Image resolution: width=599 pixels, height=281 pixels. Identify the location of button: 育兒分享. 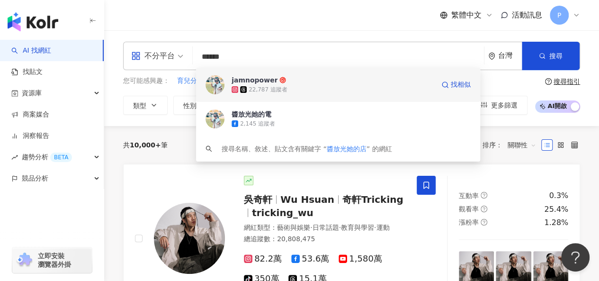
(191, 81).